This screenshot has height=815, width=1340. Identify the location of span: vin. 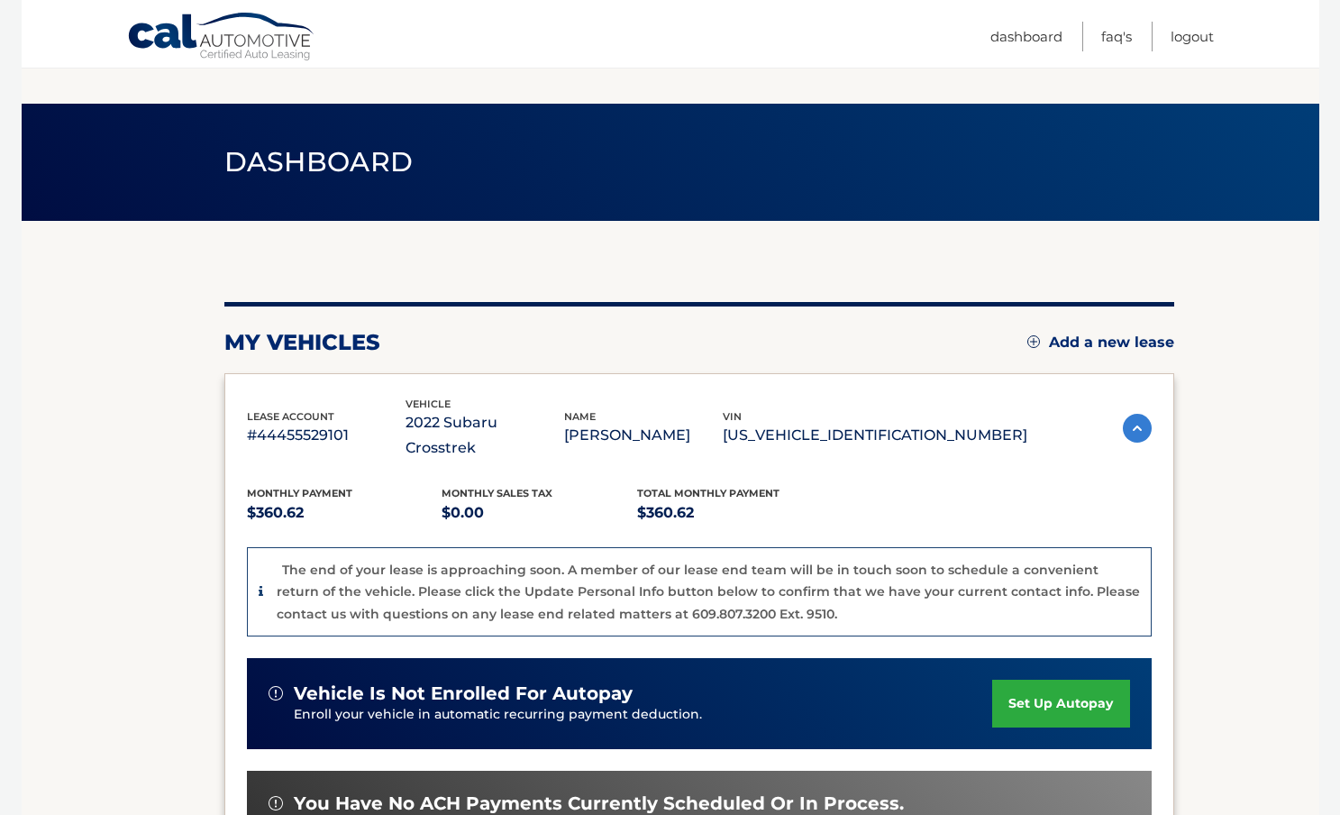
(732, 416).